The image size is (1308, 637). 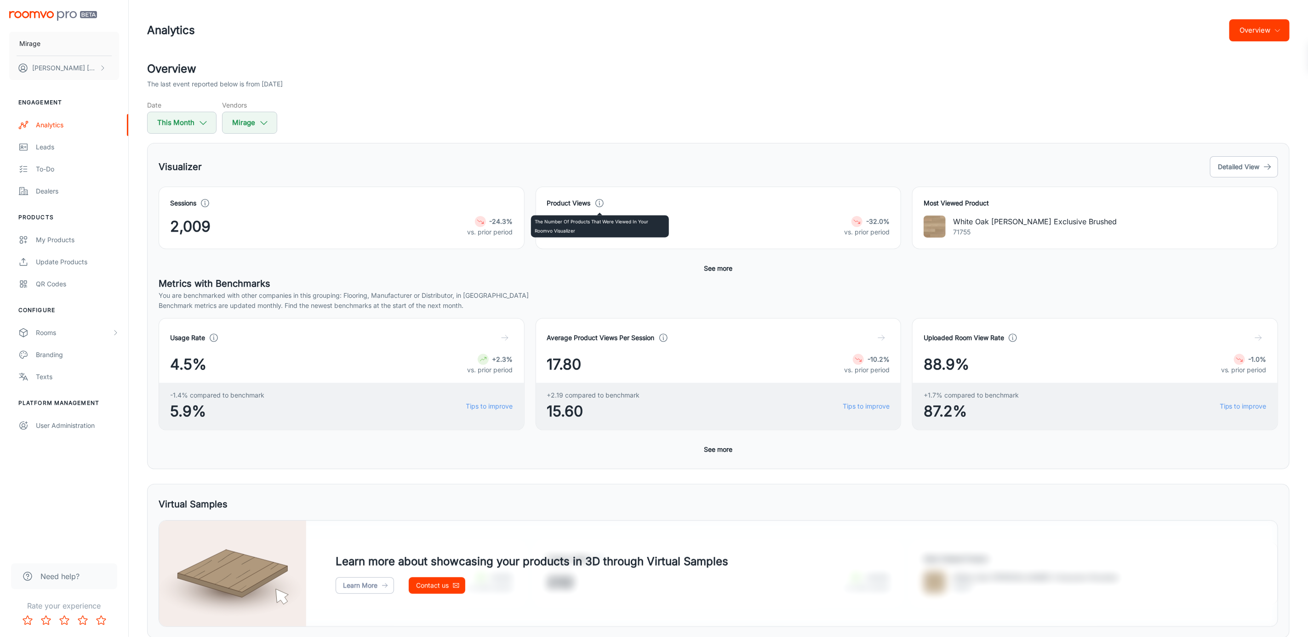 I want to click on span: -1.4% compared to benchmark, so click(x=217, y=395).